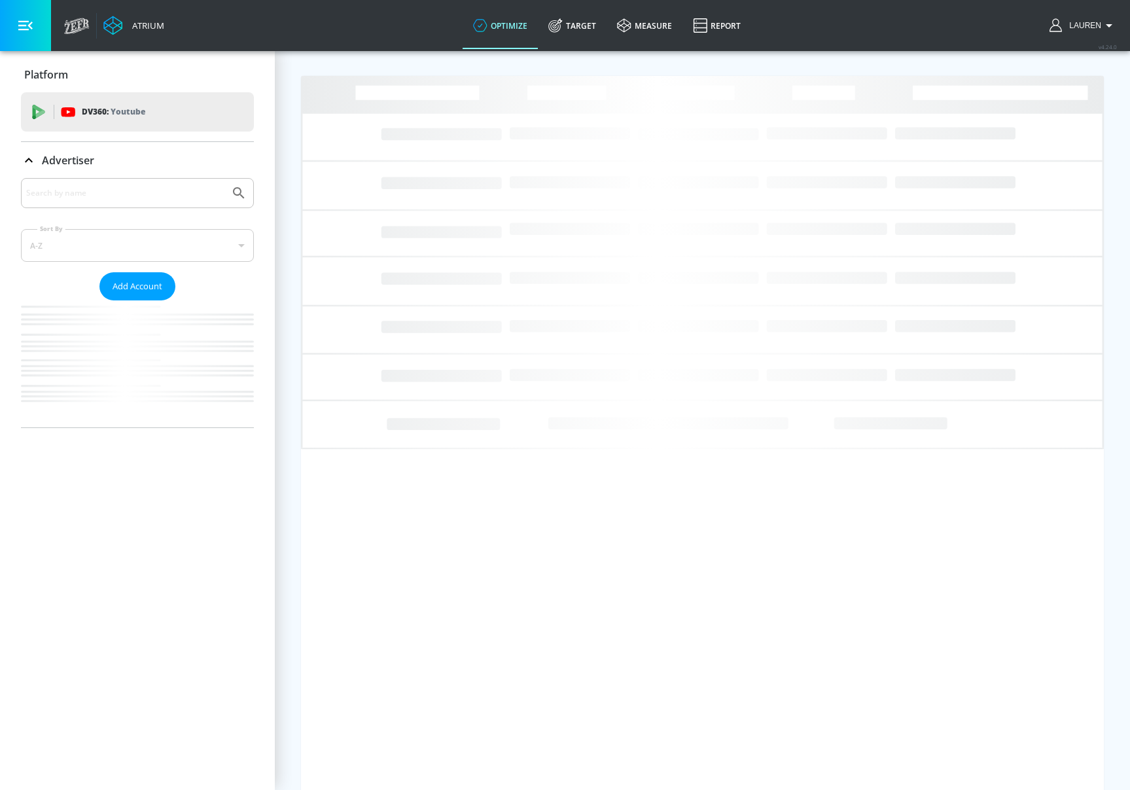  Describe the element at coordinates (68, 160) in the screenshot. I see `p: Advertiser` at that location.